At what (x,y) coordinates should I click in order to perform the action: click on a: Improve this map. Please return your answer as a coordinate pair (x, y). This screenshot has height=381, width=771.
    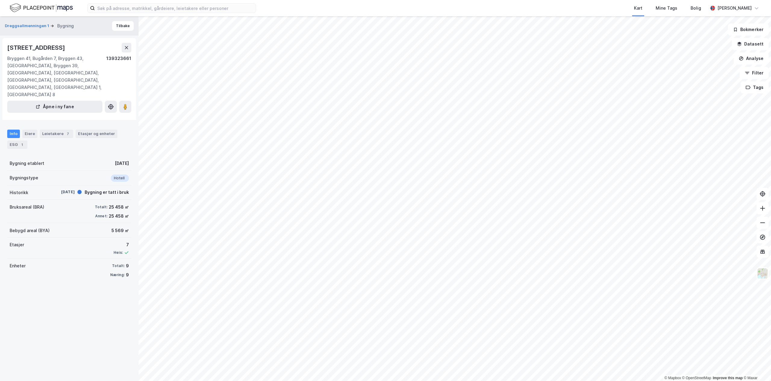
    Looking at the image, I should click on (728, 378).